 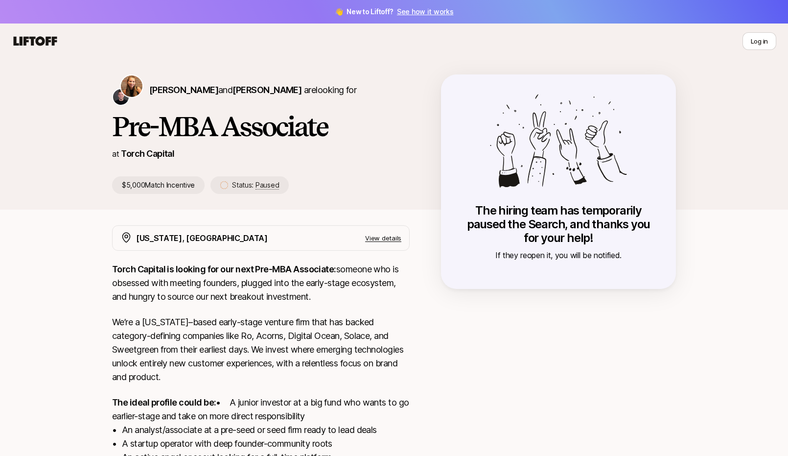 What do you see at coordinates (252, 90) in the screenshot?
I see `p: are looking for` at bounding box center [252, 90].